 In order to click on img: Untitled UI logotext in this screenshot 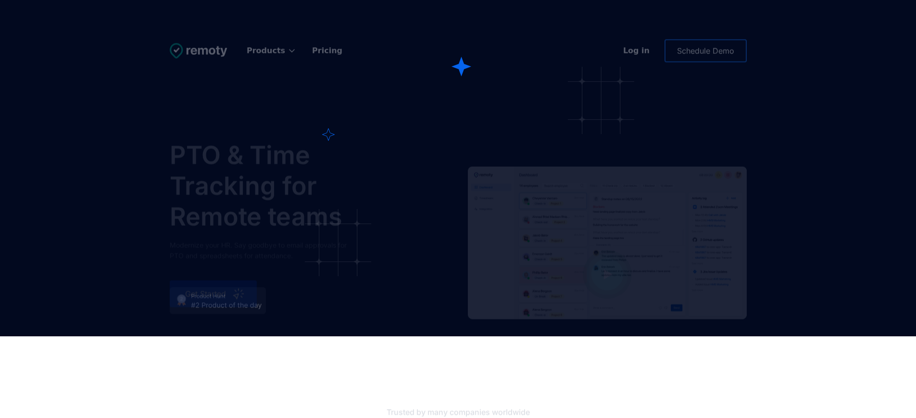, I will do `click(198, 51)`.